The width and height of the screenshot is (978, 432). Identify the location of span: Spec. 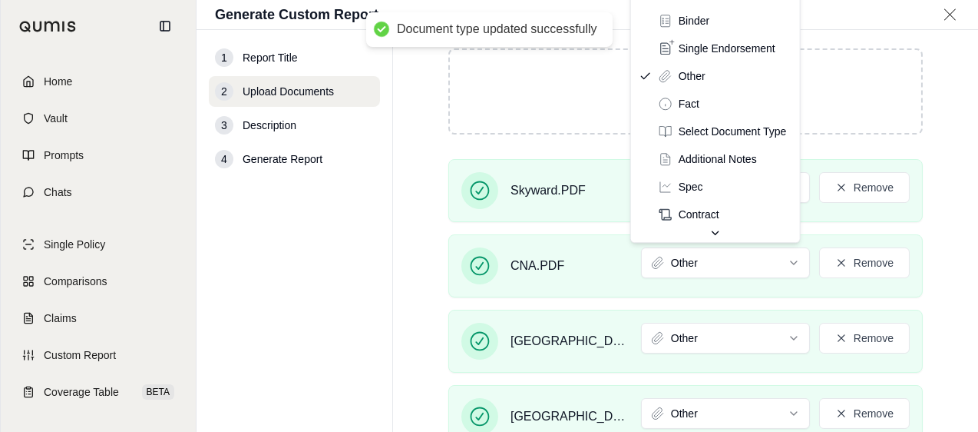
(691, 187).